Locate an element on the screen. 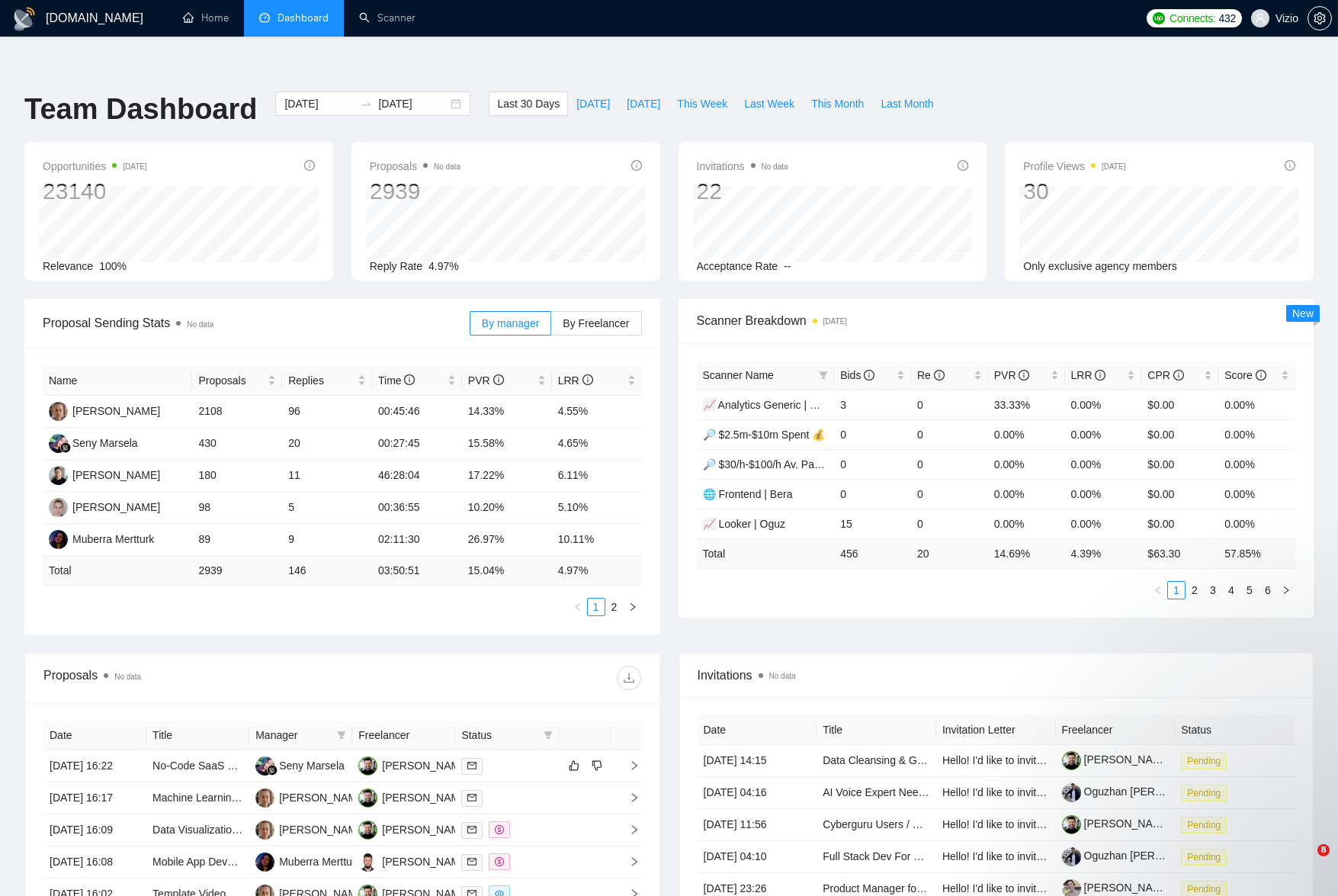  img: TK is located at coordinates (58, 507).